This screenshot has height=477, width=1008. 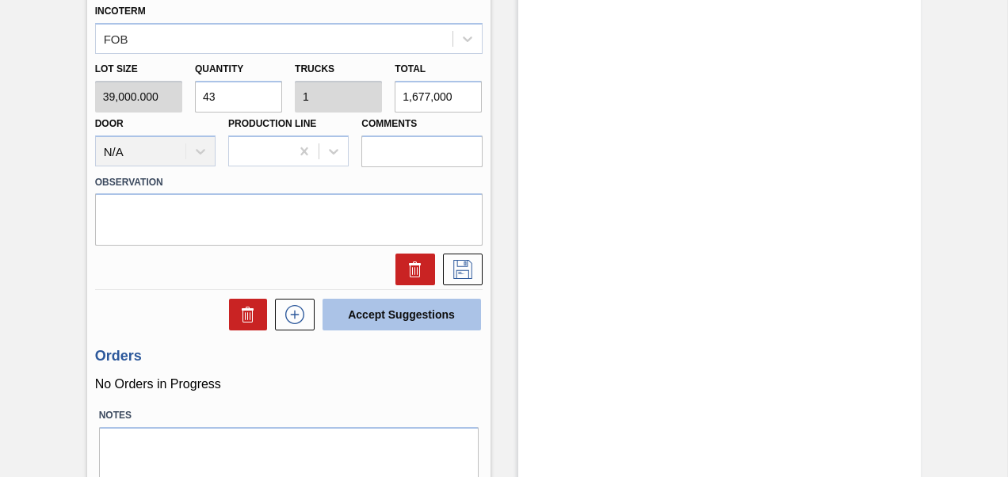 What do you see at coordinates (315, 69) in the screenshot?
I see `label: Trucks` at bounding box center [315, 69].